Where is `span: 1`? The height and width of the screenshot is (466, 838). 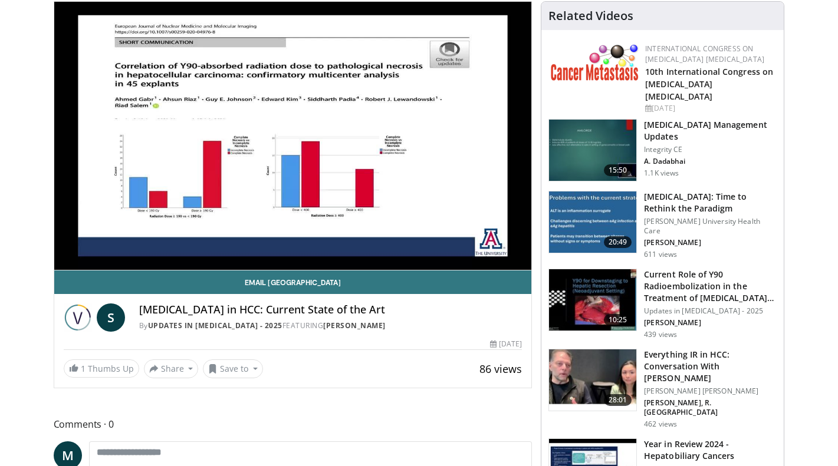
span: 1 is located at coordinates (83, 368).